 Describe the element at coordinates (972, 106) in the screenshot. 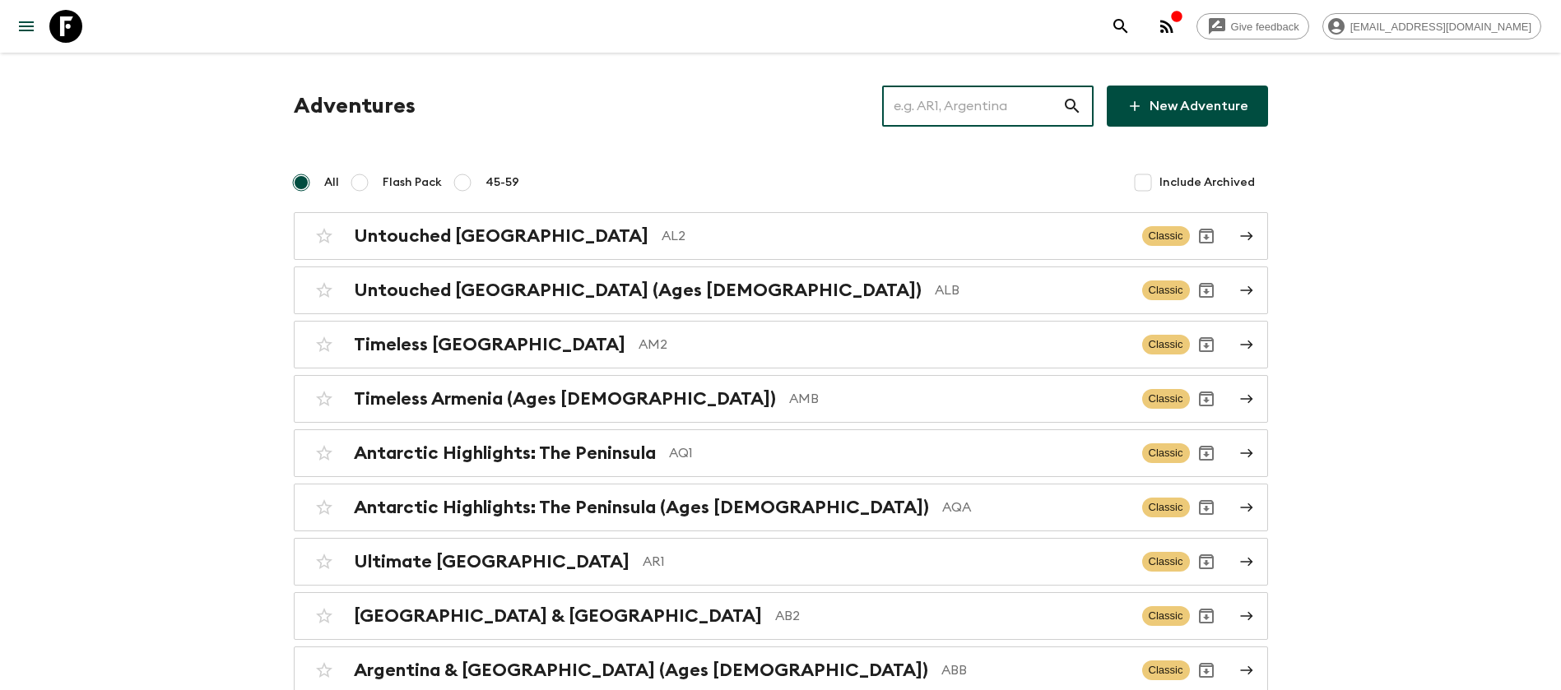

I see `input: e.g. AR1, Argentina` at that location.